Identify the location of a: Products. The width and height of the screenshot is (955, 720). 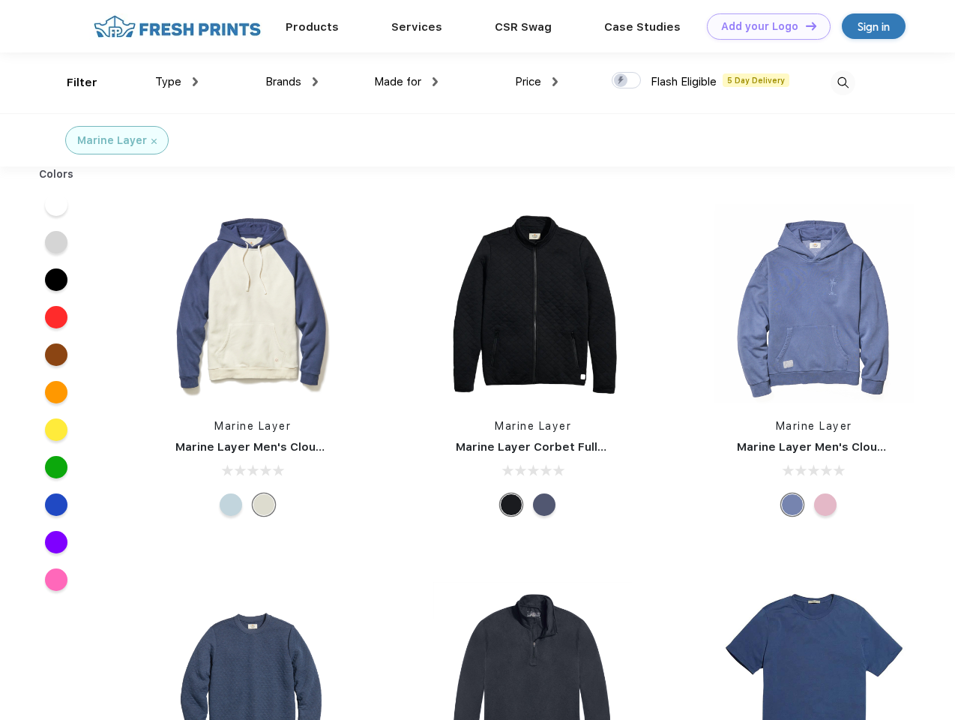
(312, 27).